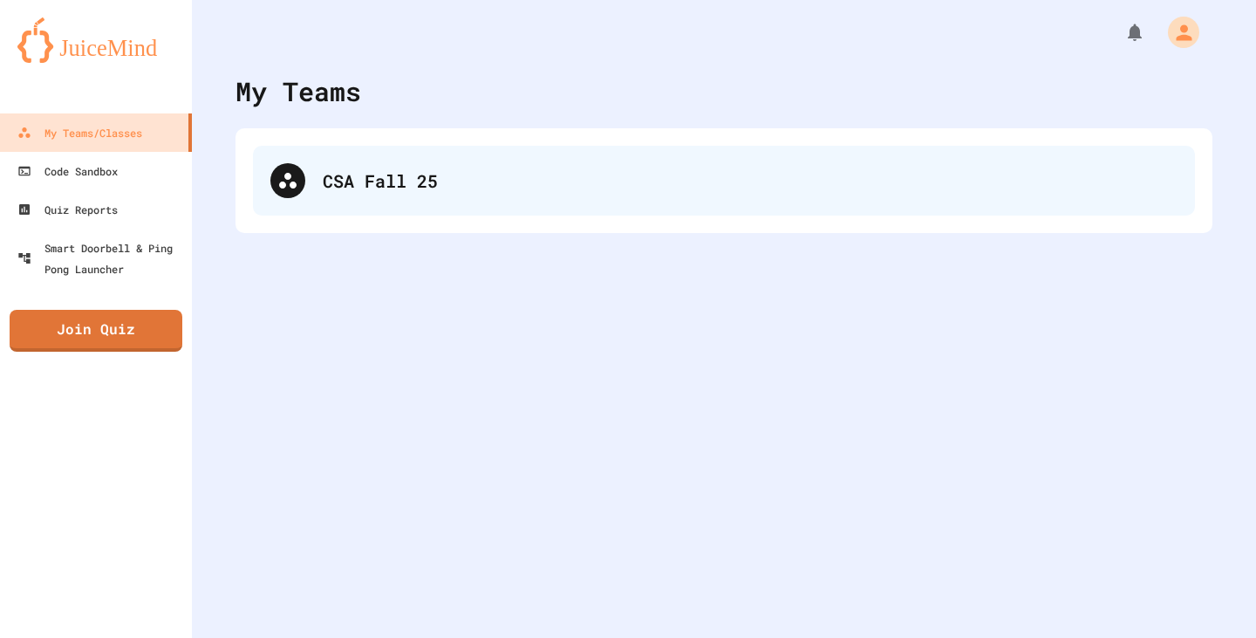 This screenshot has width=1256, height=638. I want to click on div: Quiz Reports, so click(67, 209).